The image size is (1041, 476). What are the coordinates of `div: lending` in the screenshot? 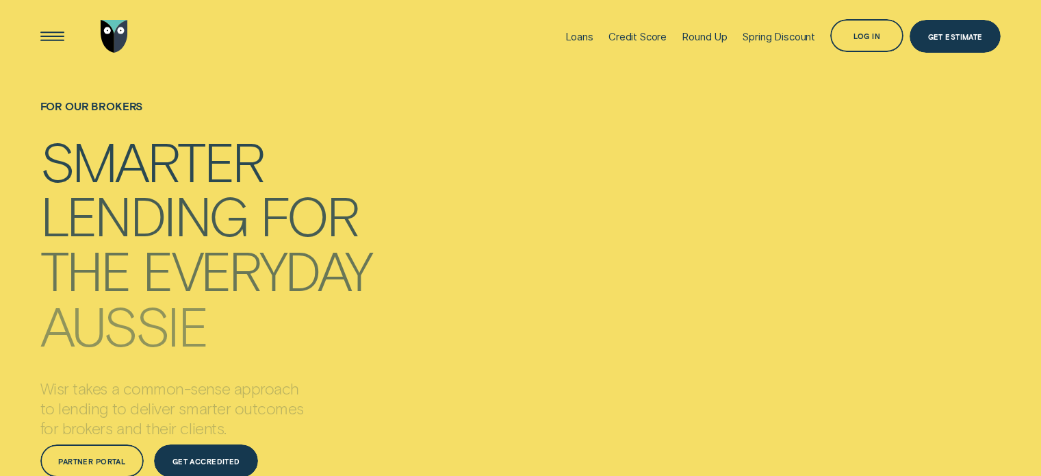 It's located at (144, 214).